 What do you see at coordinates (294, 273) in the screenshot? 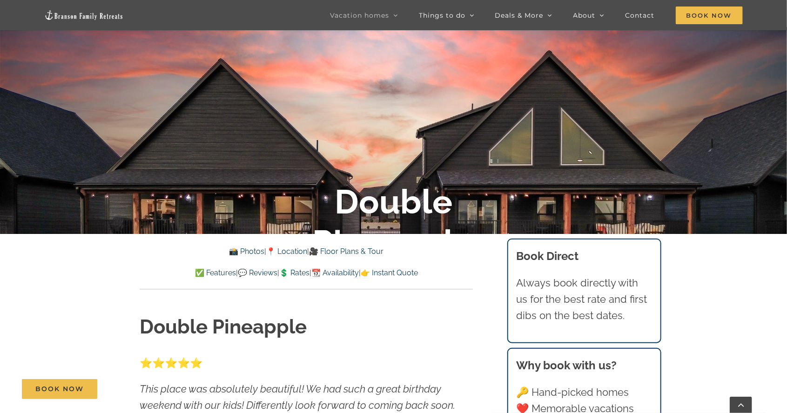
I see `a: 💲 Rates` at bounding box center [294, 273].